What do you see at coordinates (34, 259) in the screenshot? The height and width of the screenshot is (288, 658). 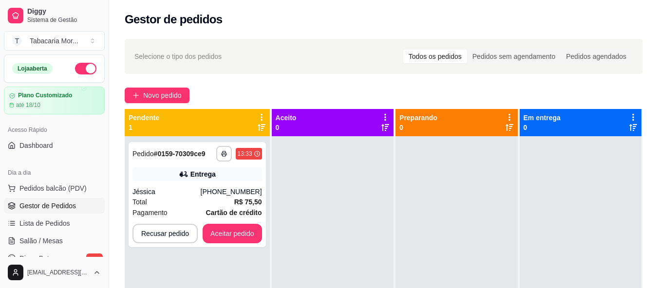 I see `span: Diggy Bot` at bounding box center [34, 259].